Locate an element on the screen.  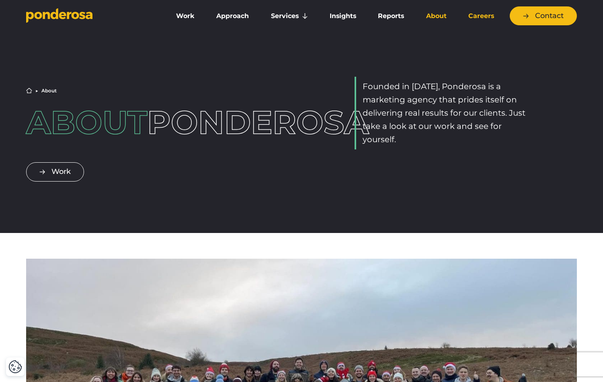
a: Go to homepage is located at coordinates (90, 16).